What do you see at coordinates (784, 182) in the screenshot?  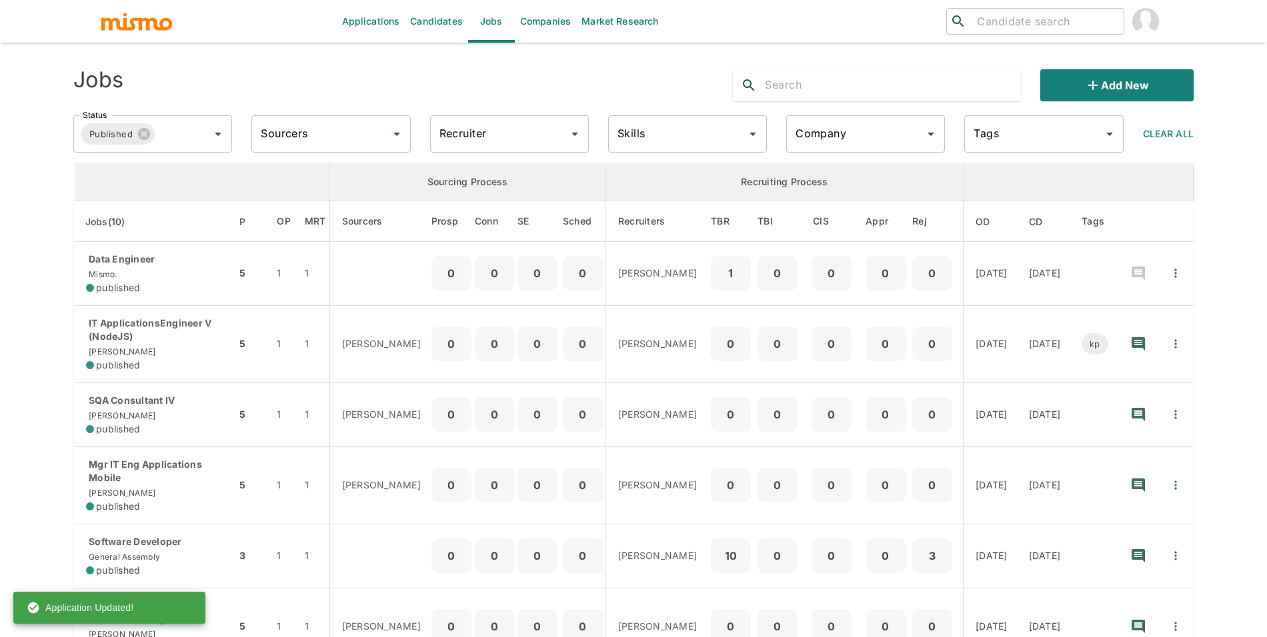 I see `th: Recruiting Process` at bounding box center [784, 182].